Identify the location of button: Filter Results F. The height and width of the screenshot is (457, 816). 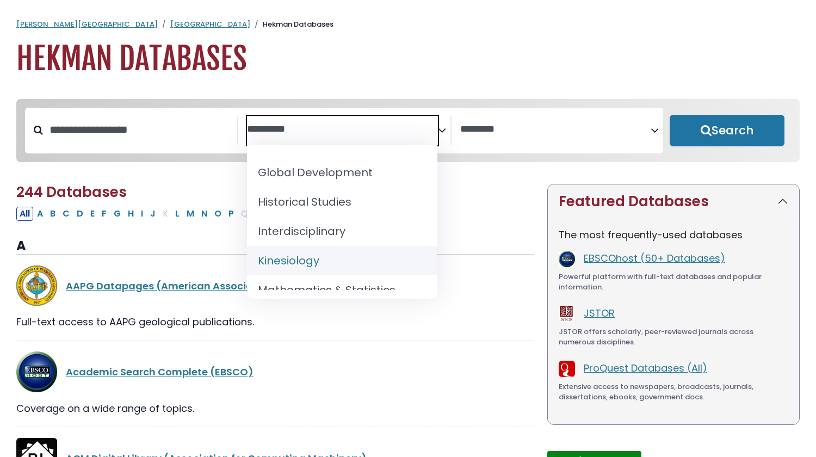
(104, 214).